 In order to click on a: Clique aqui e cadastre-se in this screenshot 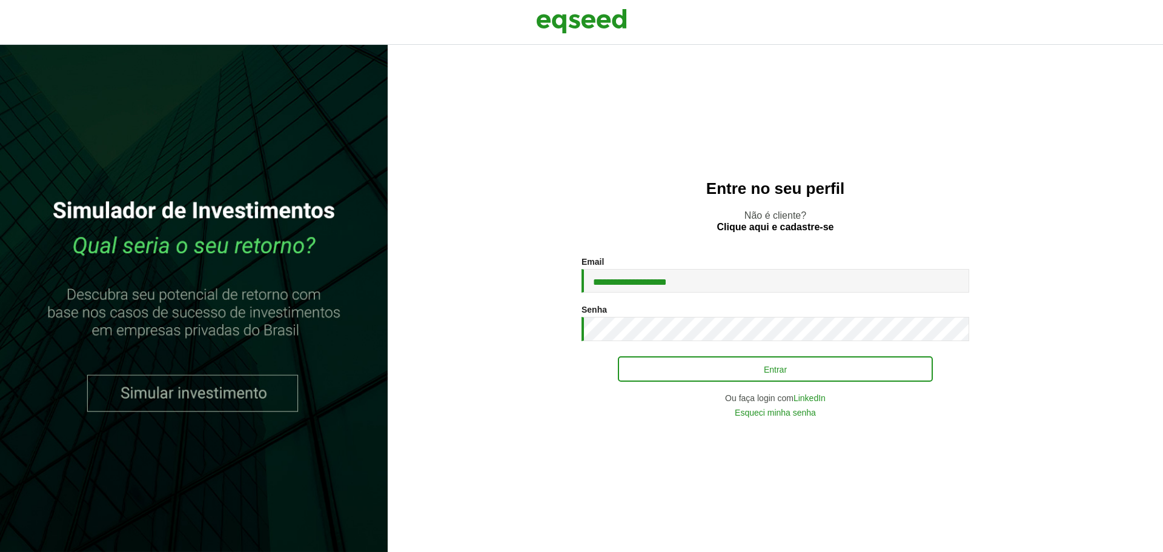, I will do `click(776, 227)`.